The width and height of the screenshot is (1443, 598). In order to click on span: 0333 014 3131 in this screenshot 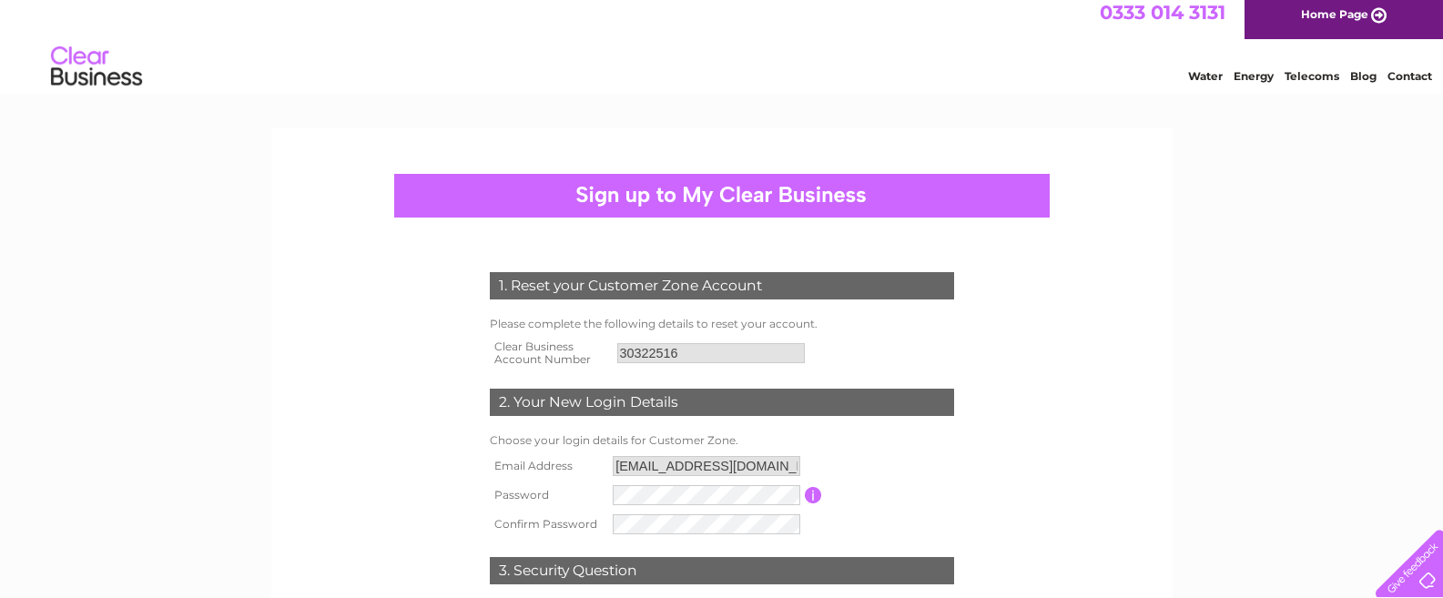, I will do `click(1162, 20)`.